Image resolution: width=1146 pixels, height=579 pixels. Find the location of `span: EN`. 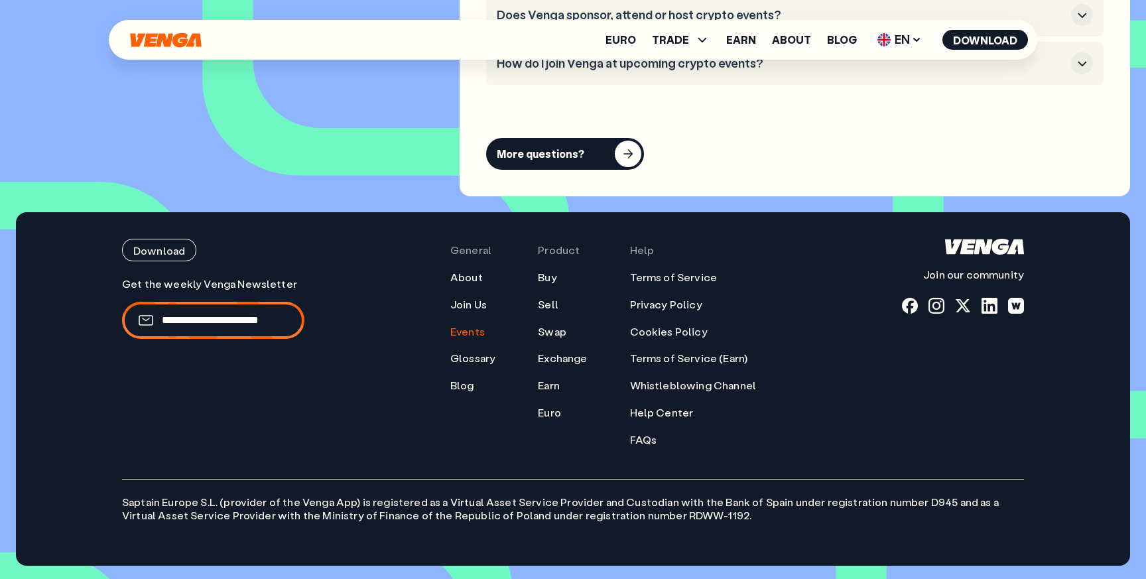

span: EN is located at coordinates (899, 40).